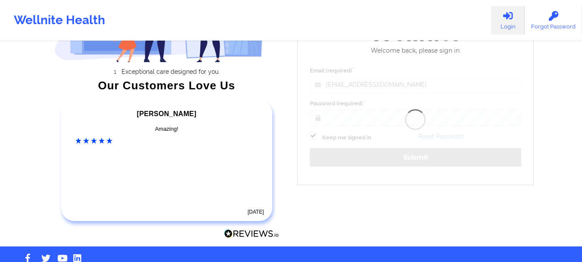 The width and height of the screenshot is (582, 262). Describe the element at coordinates (252, 234) in the screenshot. I see `a: Reviews.io Logo` at that location.